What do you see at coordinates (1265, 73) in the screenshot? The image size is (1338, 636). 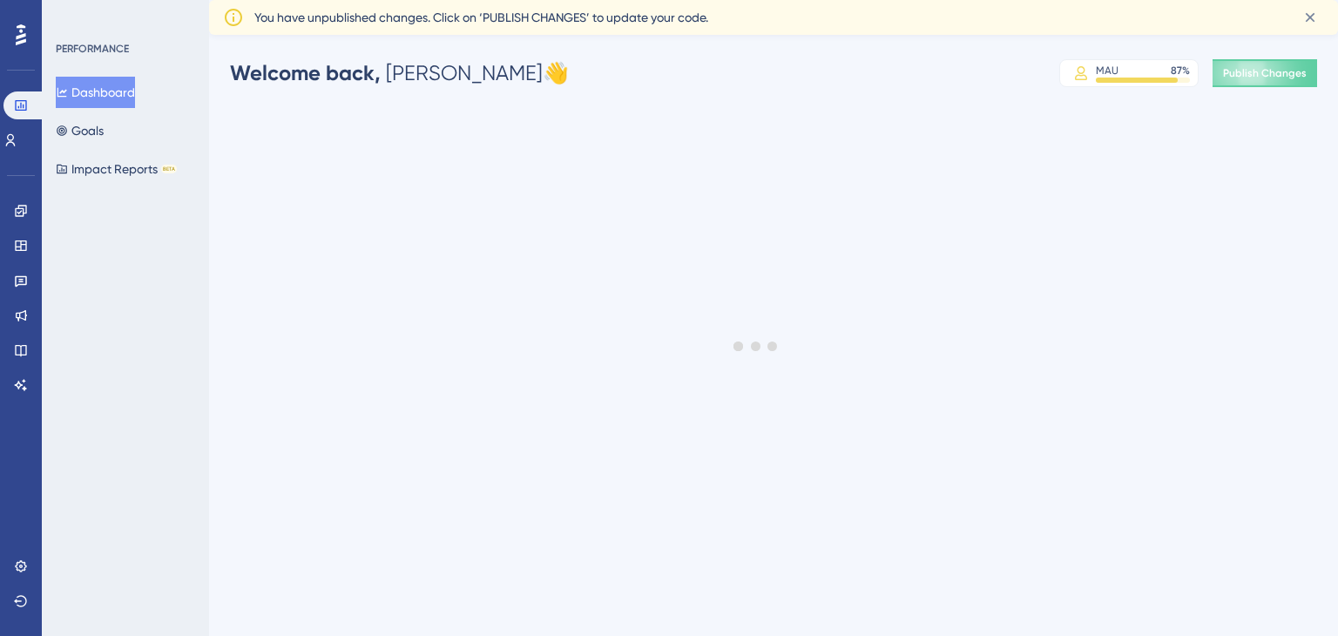 I see `span: Publish Changes` at bounding box center [1265, 73].